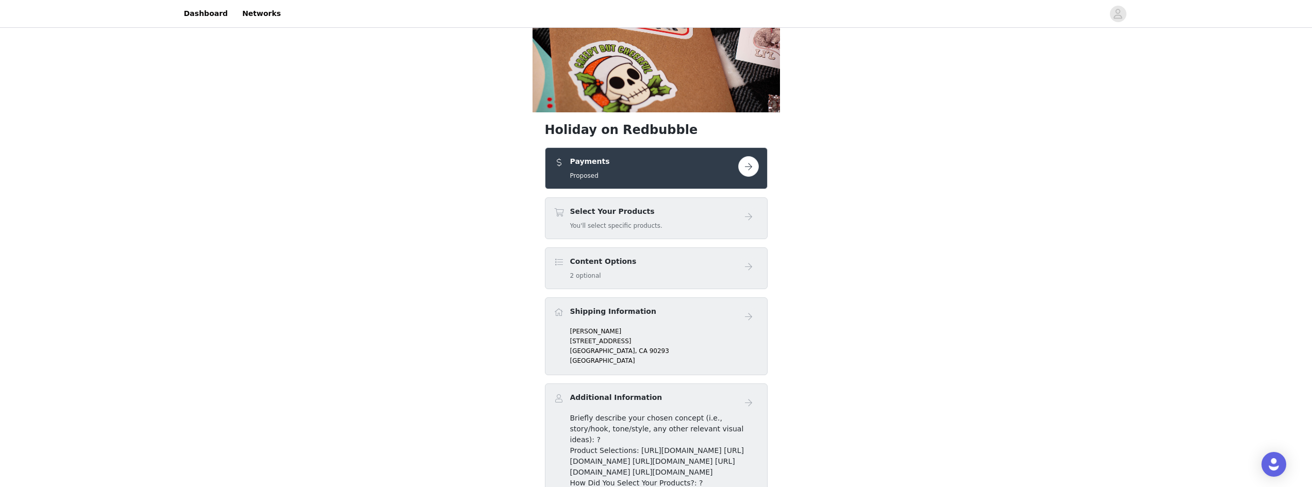 The width and height of the screenshot is (1312, 487). Describe the element at coordinates (659, 351) in the screenshot. I see `span: 90293` at that location.